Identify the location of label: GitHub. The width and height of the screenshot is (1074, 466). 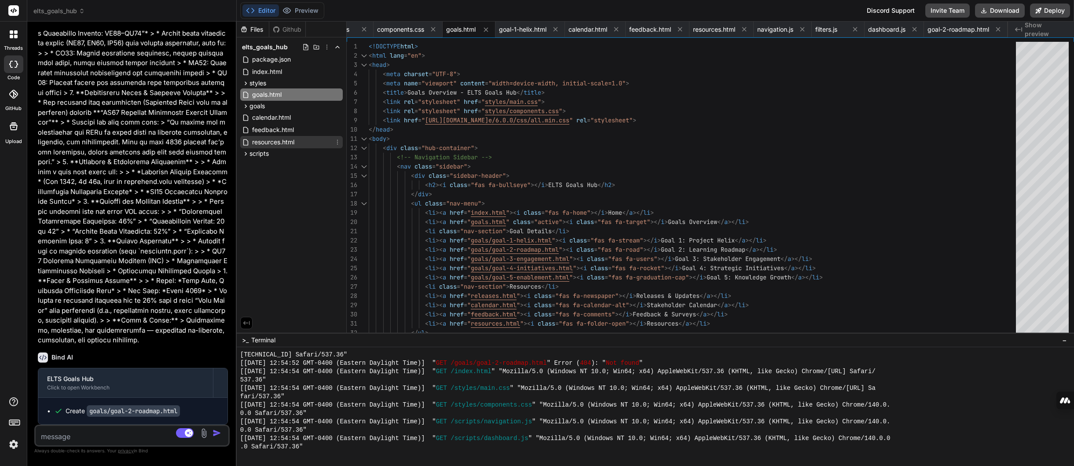
(13, 108).